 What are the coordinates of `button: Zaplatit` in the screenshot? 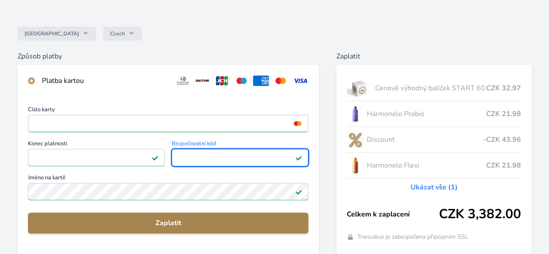 It's located at (168, 223).